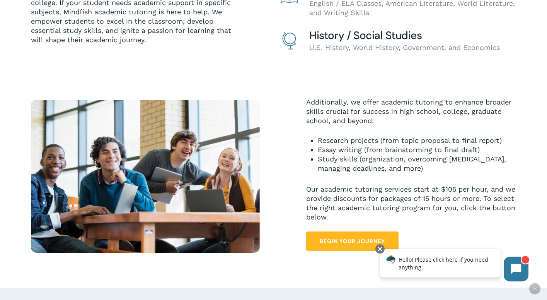 The width and height of the screenshot is (547, 300). Describe the element at coordinates (352, 241) in the screenshot. I see `span: Begin Your Journey` at that location.